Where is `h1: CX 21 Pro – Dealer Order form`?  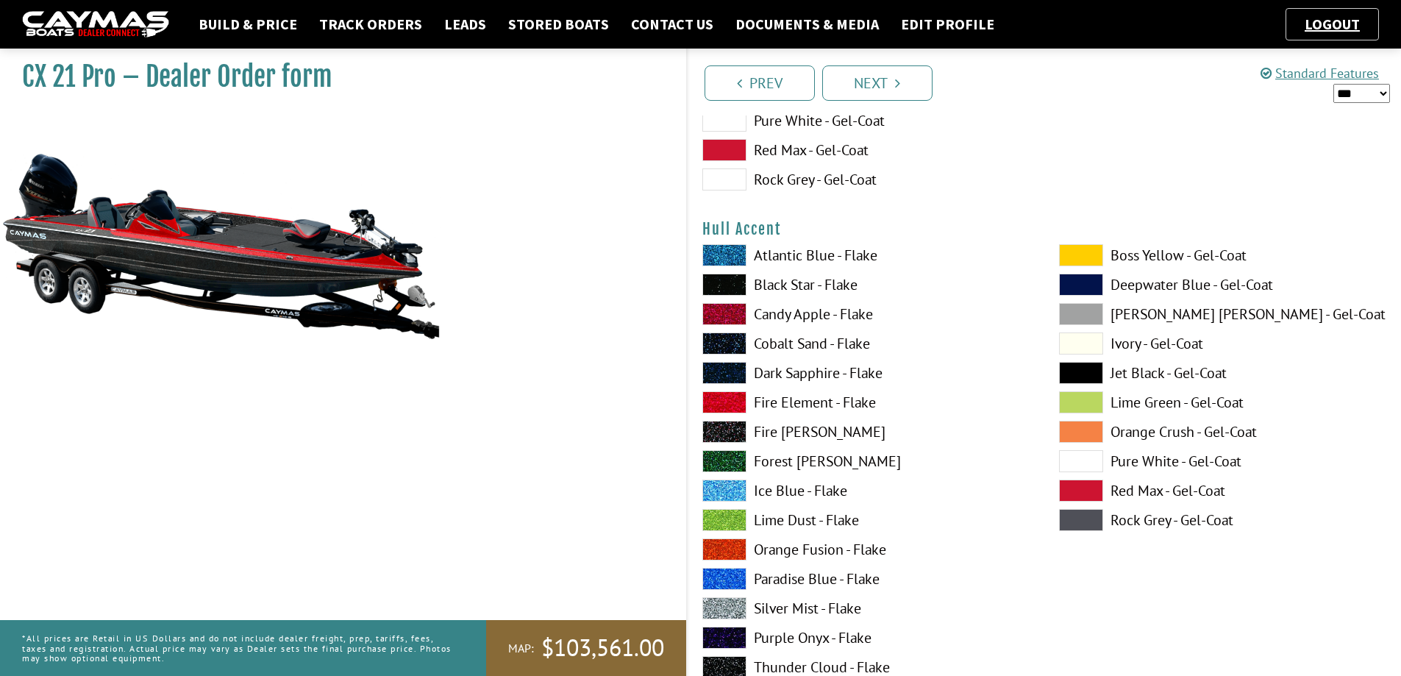
h1: CX 21 Pro – Dealer Order form is located at coordinates (335, 76).